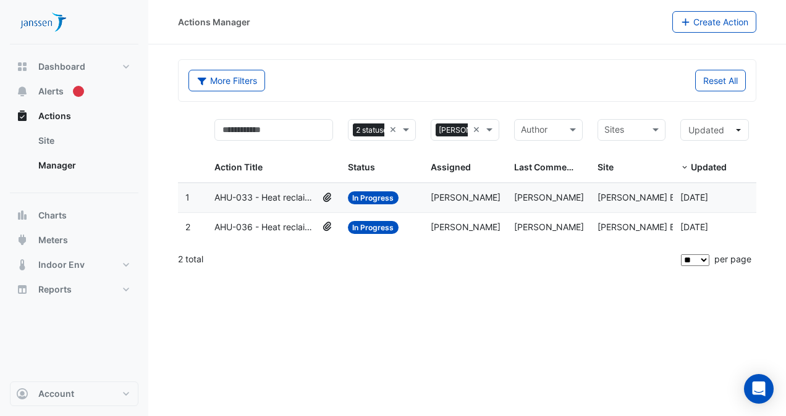 This screenshot has height=416, width=786. What do you see at coordinates (714, 22) in the screenshot?
I see `button: Create Action` at bounding box center [714, 22].